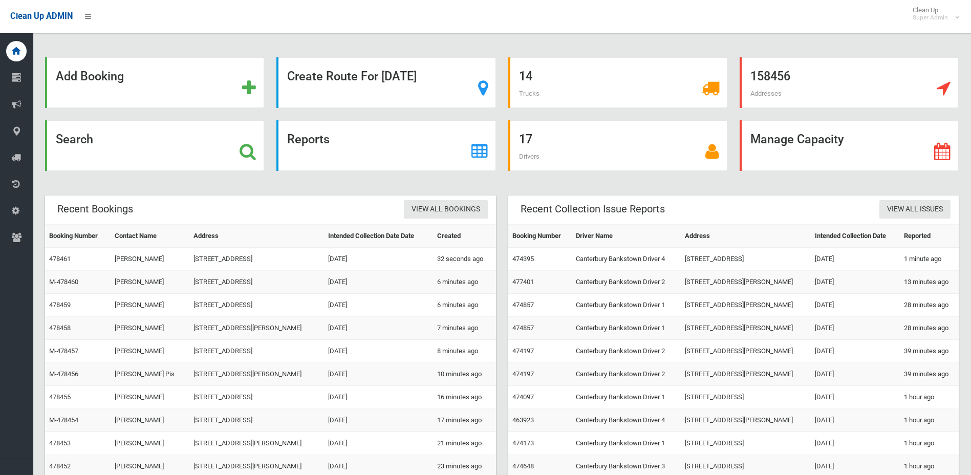 This screenshot has height=475, width=971. I want to click on strong: Add Booking, so click(90, 76).